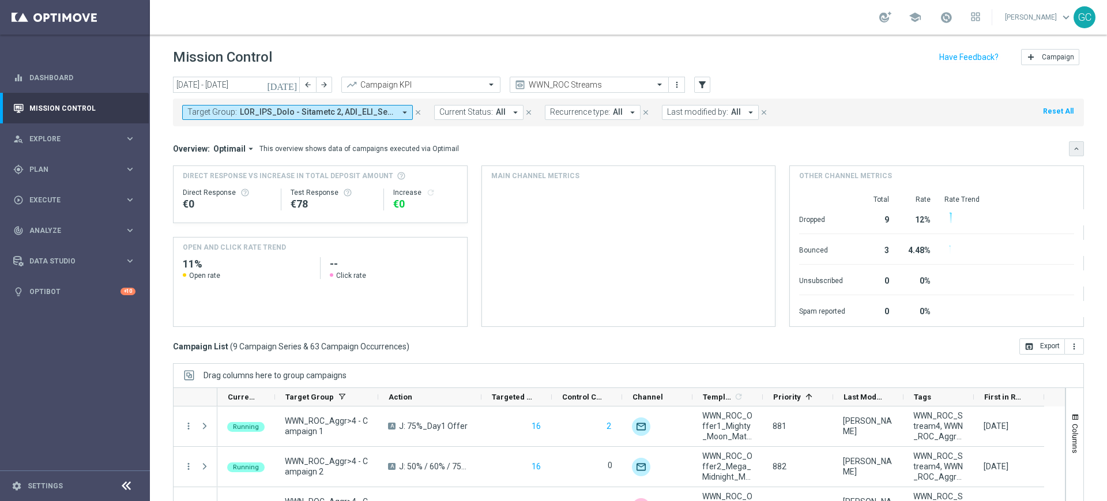  Describe the element at coordinates (1066, 17) in the screenshot. I see `span: keyboard_arrow_down` at that location.